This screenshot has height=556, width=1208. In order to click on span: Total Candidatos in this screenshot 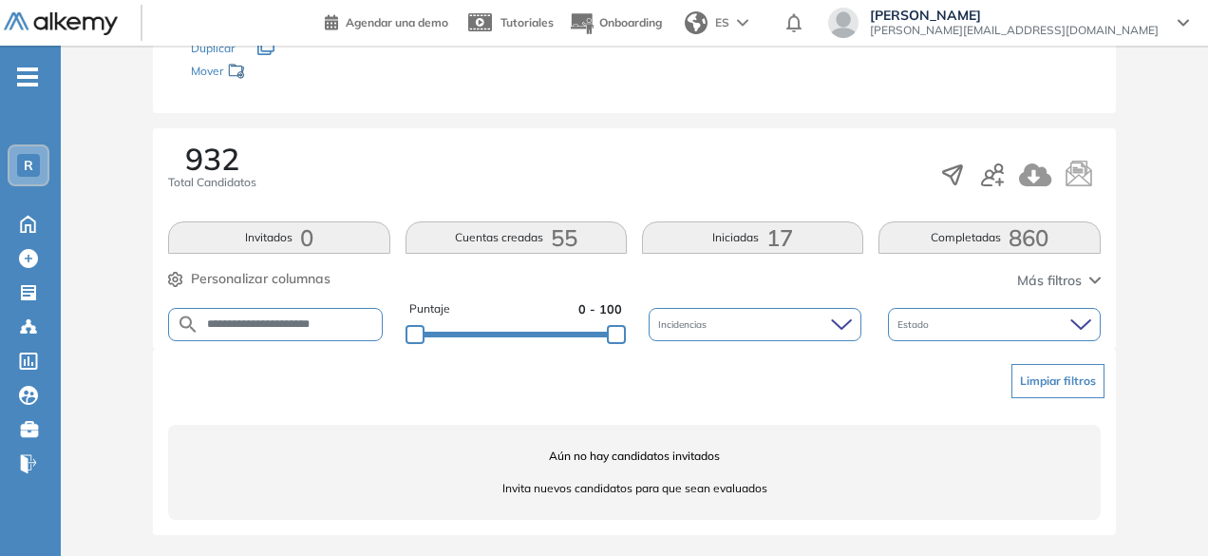, I will do `click(212, 182)`.